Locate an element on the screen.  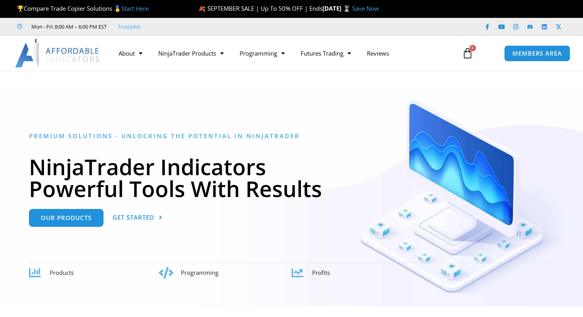
a: Reviews is located at coordinates (378, 53).